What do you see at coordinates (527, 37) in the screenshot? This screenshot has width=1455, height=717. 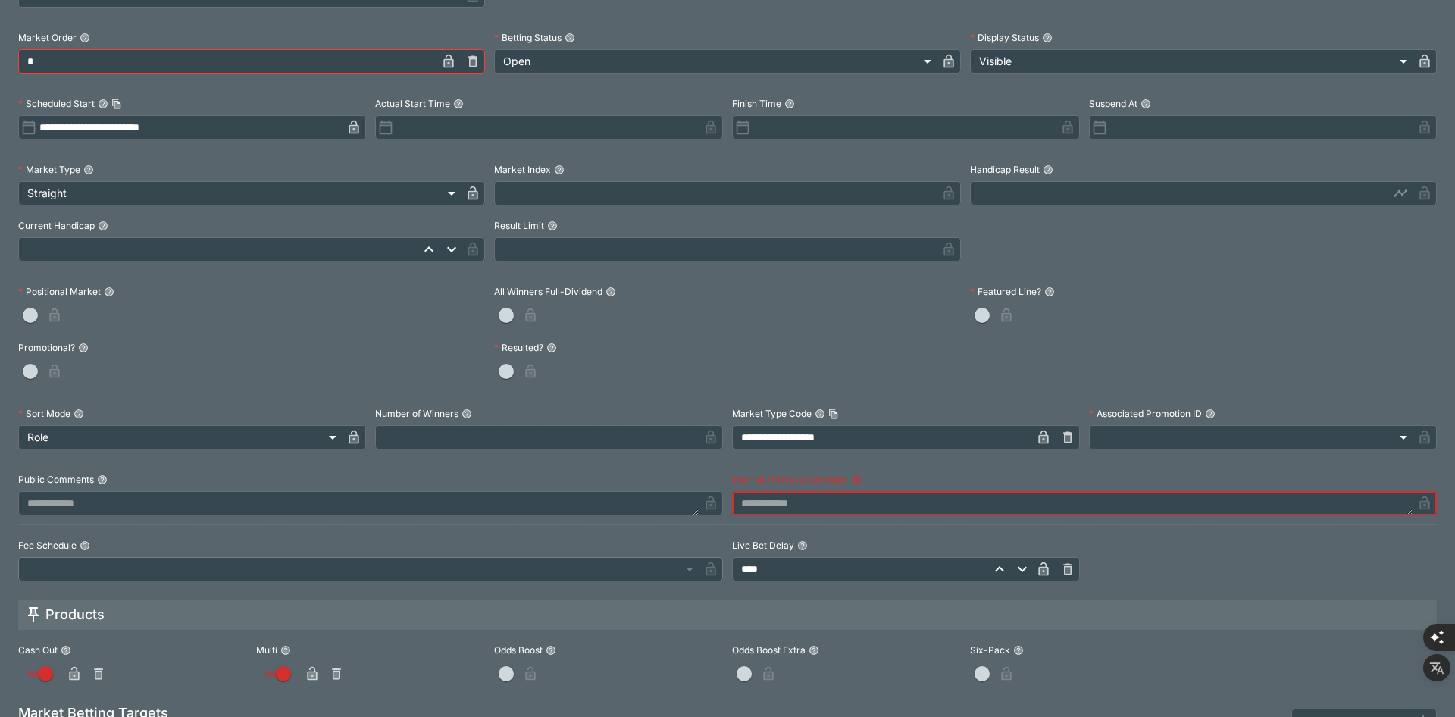 I see `p: Betting Status` at bounding box center [527, 37].